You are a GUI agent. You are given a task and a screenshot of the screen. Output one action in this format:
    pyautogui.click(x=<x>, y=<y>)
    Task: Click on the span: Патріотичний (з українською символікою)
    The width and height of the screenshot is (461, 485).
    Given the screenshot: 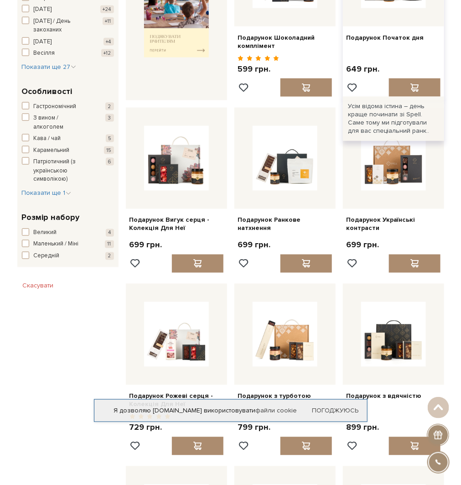 What is the action you would take?
    pyautogui.click(x=61, y=171)
    